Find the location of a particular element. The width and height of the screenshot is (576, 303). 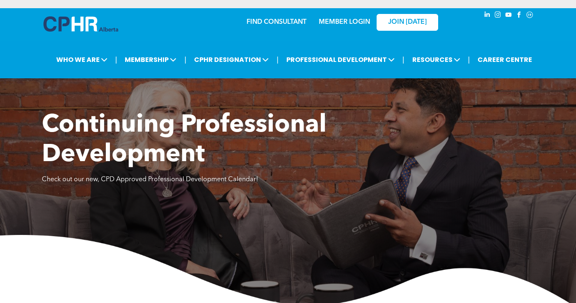

span: Continuing Professional Development is located at coordinates (184, 140).